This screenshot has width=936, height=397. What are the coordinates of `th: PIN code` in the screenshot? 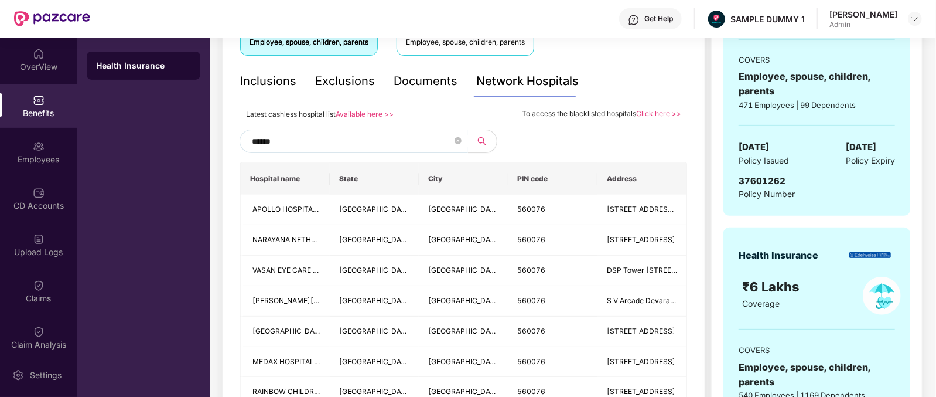 It's located at (553, 179).